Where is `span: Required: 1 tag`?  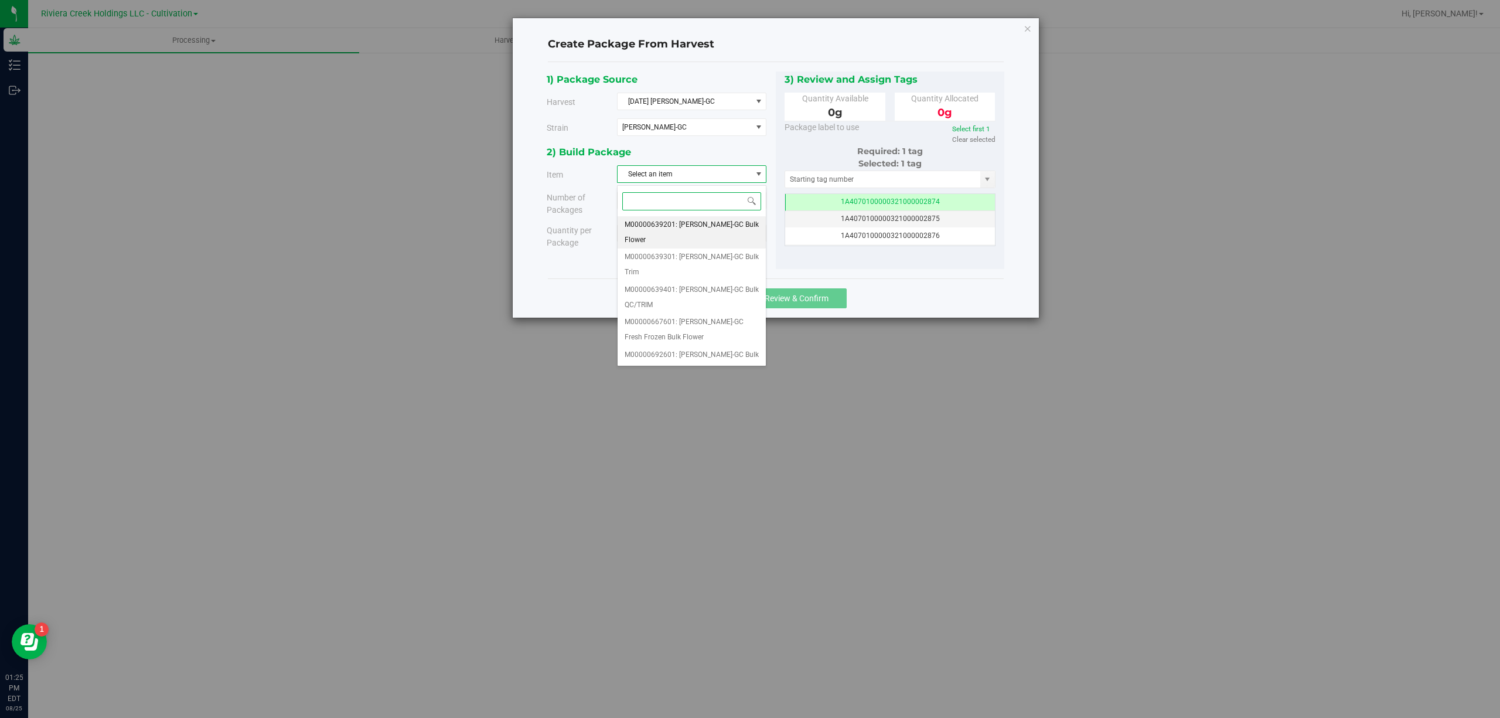
span: Required: 1 tag is located at coordinates (890, 151).